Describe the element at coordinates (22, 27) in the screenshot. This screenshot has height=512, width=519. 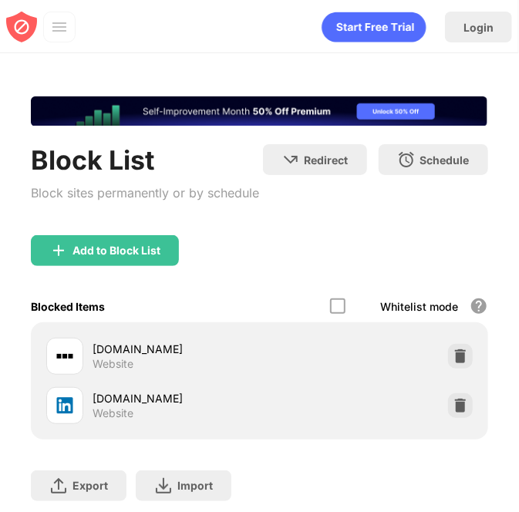
I see `img: blocksite-icon-red.svg` at that location.